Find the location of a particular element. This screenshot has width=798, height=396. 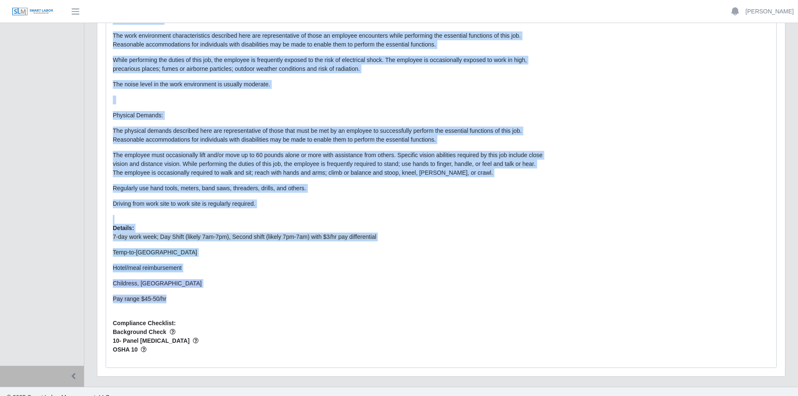

p: The work environment characteristics described here are representative of those an employee encou... is located at coordinates (330, 40).